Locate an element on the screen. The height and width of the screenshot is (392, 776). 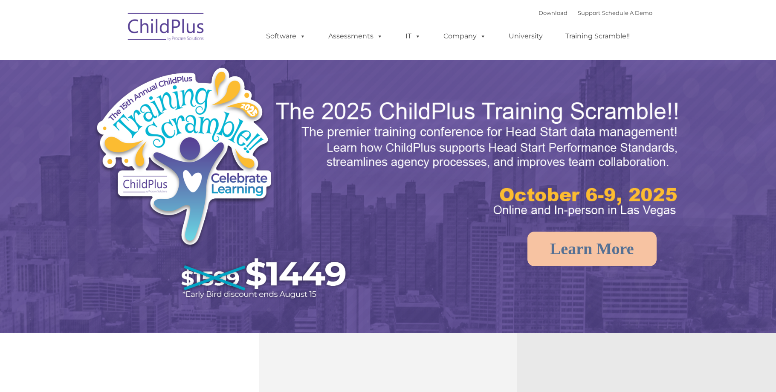
a: Software is located at coordinates (286, 36).